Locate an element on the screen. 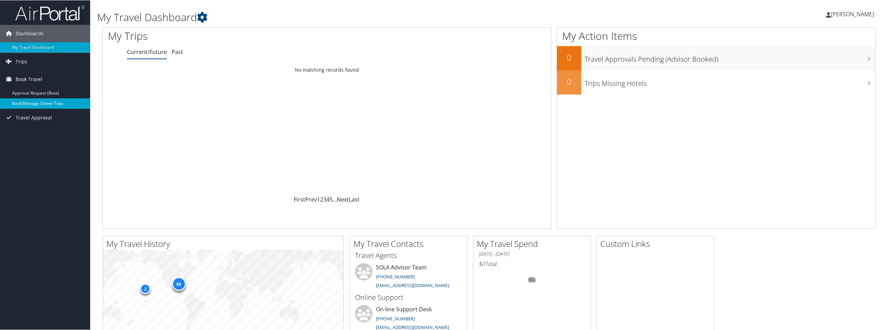 The image size is (885, 330). h2: My Travel Spend is located at coordinates (534, 244).